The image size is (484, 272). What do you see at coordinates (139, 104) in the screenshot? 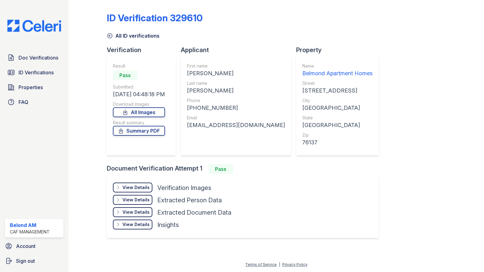
I see `div: Download Images` at bounding box center [139, 104].